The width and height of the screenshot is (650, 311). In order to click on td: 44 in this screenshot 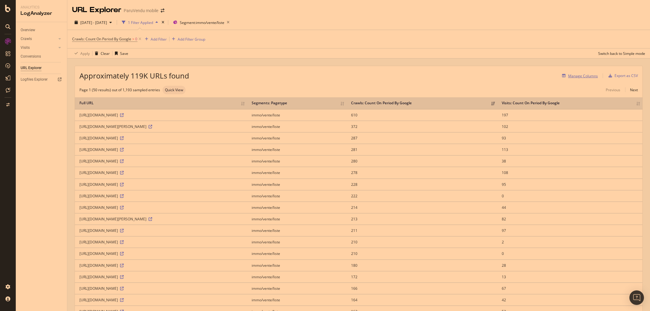, I will do `click(570, 207)`.